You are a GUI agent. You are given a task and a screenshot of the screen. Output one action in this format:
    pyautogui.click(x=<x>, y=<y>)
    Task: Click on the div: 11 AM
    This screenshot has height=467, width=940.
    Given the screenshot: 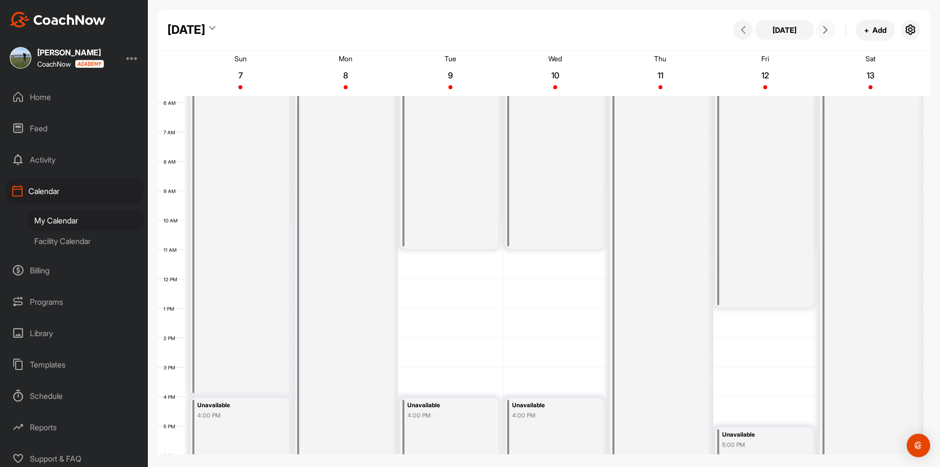 What is the action you would take?
    pyautogui.click(x=172, y=250)
    